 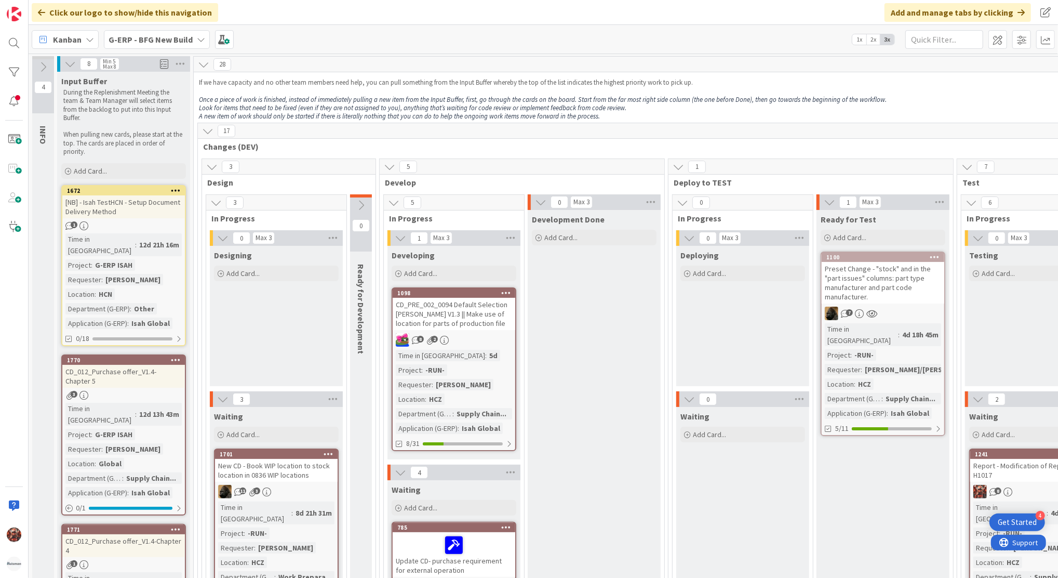 I want to click on span: Ready for Development, so click(x=361, y=309).